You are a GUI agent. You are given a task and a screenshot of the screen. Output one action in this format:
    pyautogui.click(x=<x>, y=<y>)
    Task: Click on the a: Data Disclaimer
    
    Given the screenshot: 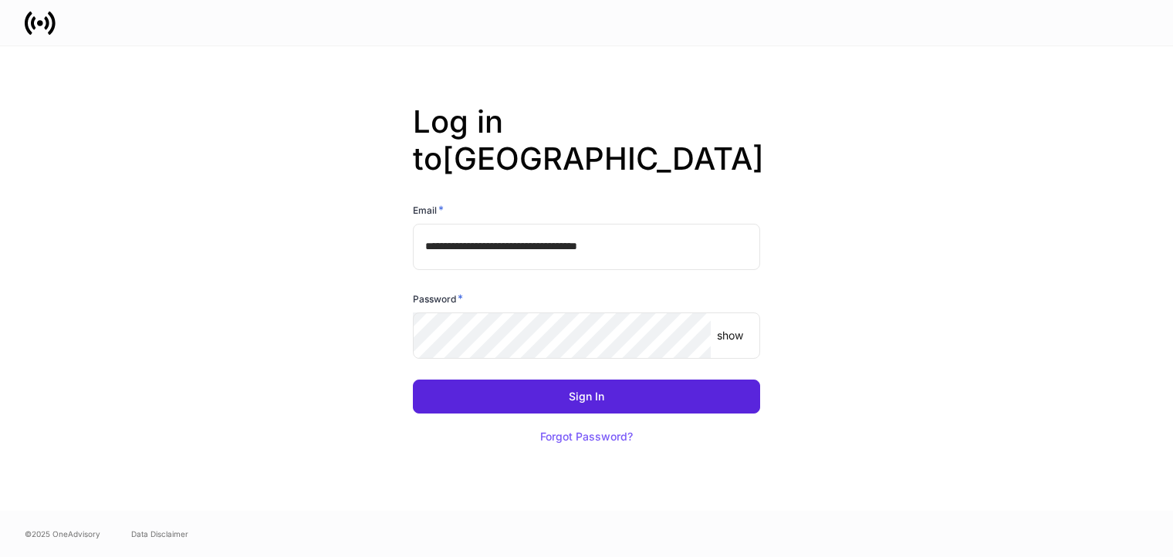 What is the action you would take?
    pyautogui.click(x=160, y=534)
    